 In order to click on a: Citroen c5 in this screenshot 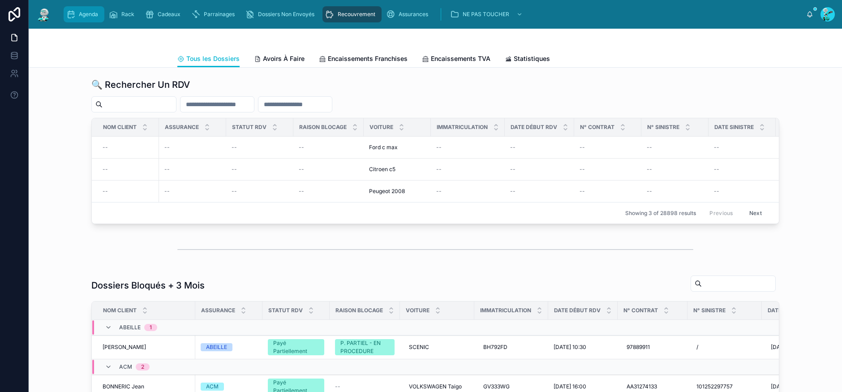, I will do `click(397, 169)`.